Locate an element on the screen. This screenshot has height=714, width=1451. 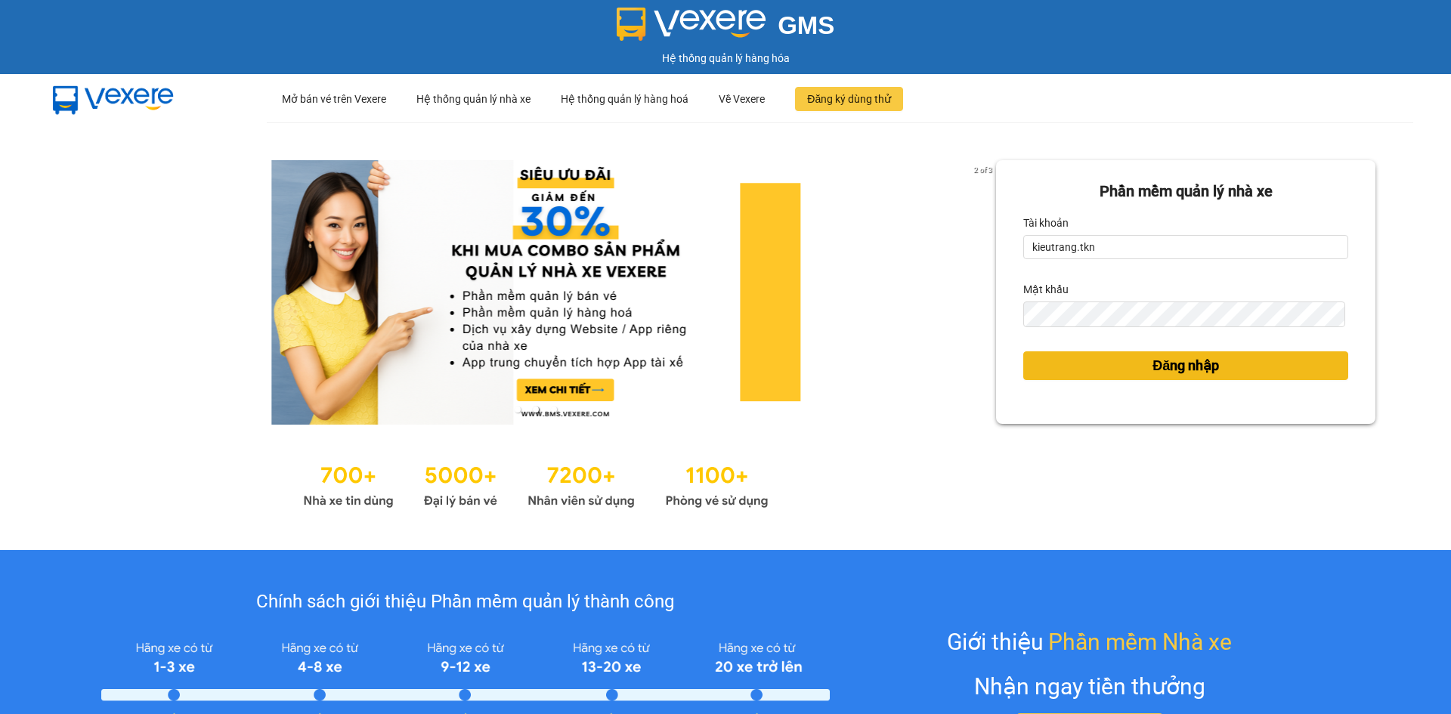
li: slide item 1 is located at coordinates (518, 410).